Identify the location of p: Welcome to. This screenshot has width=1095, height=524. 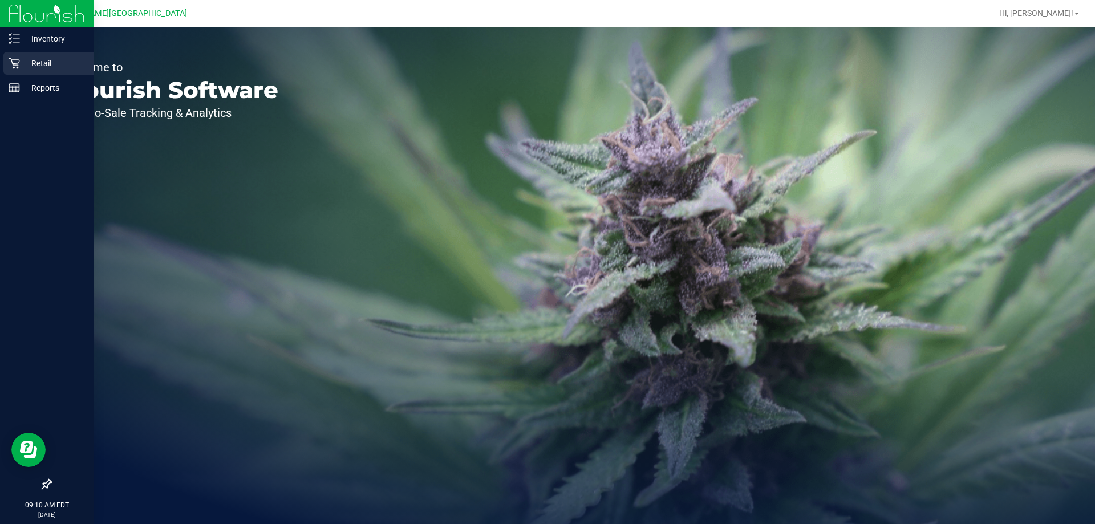
(170, 67).